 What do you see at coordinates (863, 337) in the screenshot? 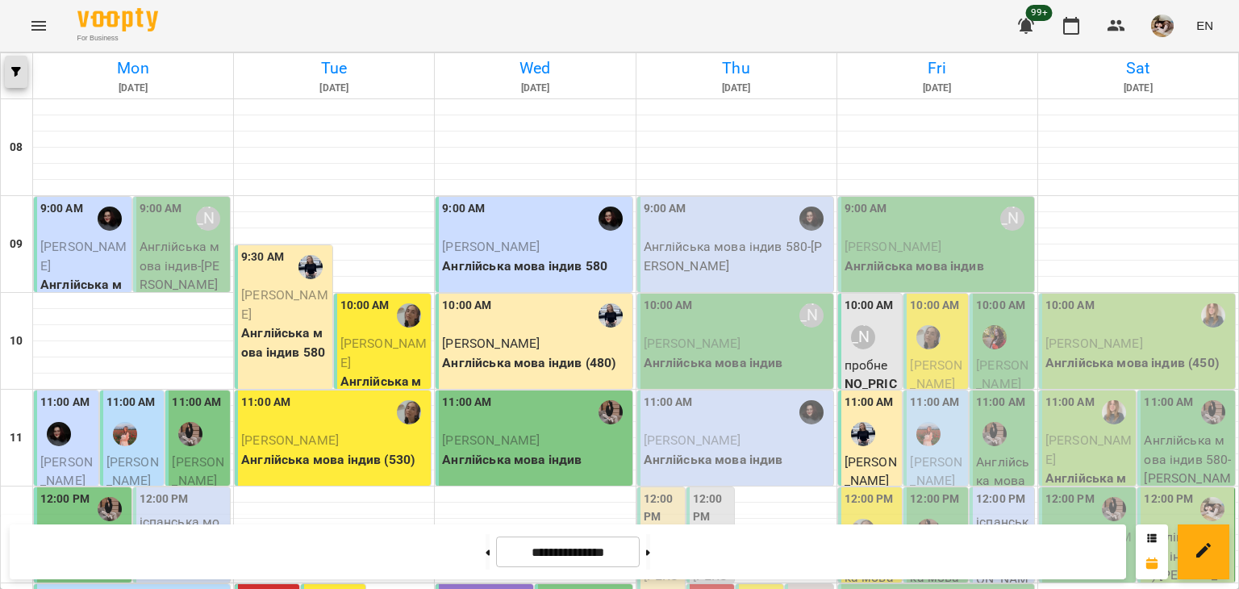
I see `div: Уляна Винничук` at bounding box center [863, 337].